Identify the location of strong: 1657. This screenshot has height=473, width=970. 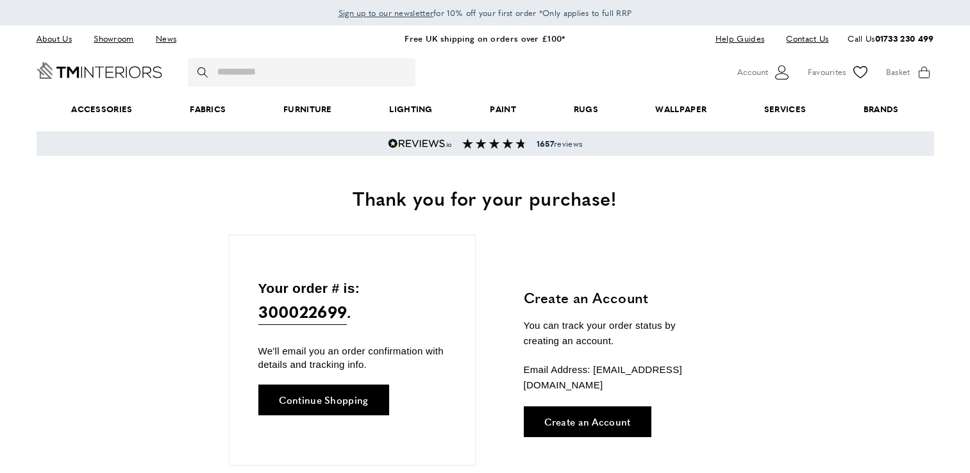
(545, 144).